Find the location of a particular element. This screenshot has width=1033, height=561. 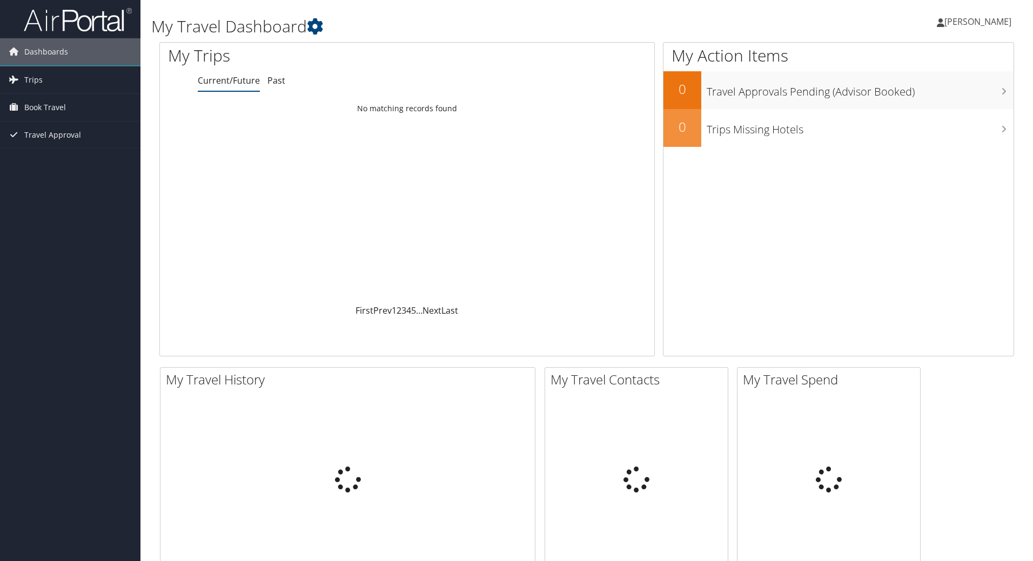

a: First is located at coordinates (364, 311).